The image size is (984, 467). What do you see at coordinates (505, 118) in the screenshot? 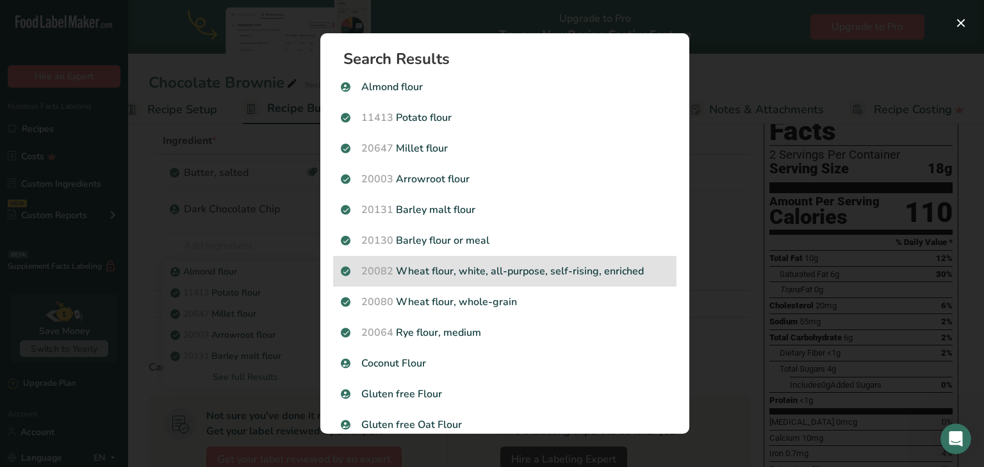
I see `p: Potato flour` at bounding box center [505, 118].